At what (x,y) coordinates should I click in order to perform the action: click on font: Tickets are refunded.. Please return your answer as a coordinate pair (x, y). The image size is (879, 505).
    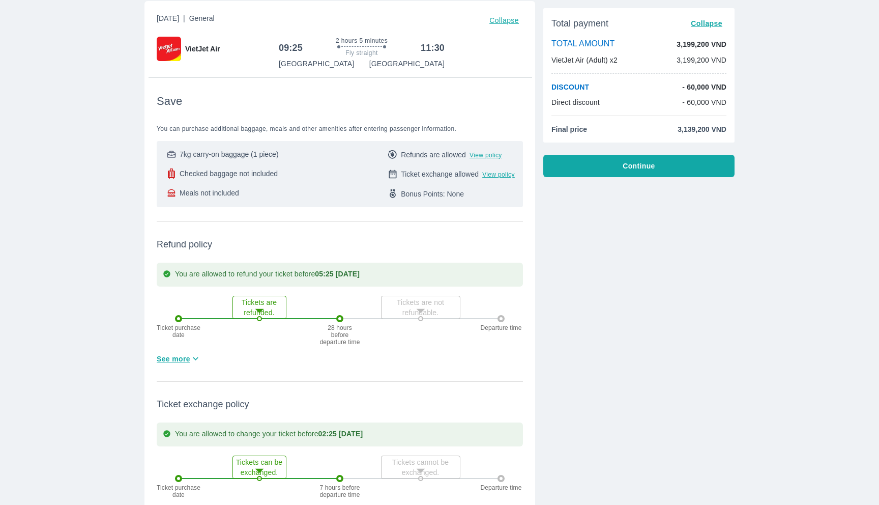
    Looking at the image, I should click on (259, 307).